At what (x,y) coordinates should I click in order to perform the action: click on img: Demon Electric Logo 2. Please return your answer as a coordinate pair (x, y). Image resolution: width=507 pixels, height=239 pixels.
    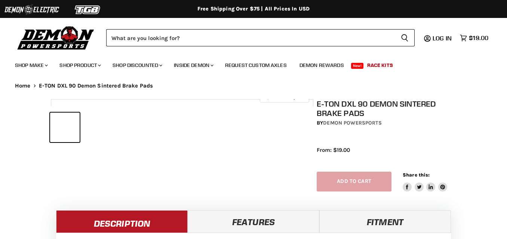
    Looking at the image, I should click on (32, 10).